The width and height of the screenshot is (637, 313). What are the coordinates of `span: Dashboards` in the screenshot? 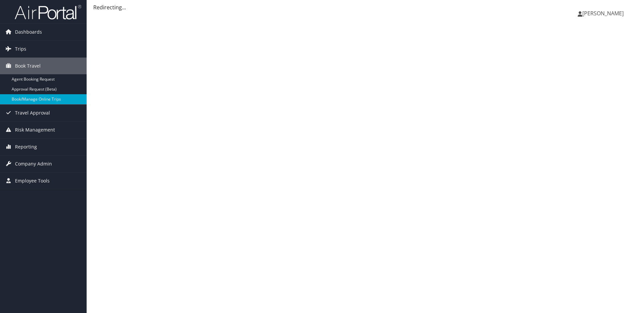 It's located at (28, 32).